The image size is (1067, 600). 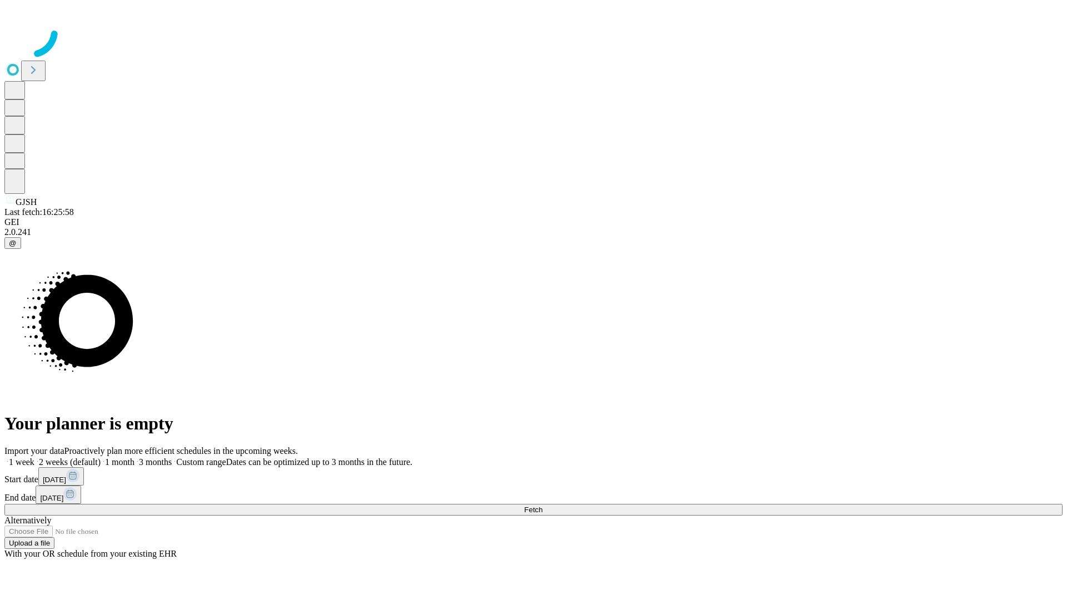 I want to click on span: 1 week, so click(x=22, y=462).